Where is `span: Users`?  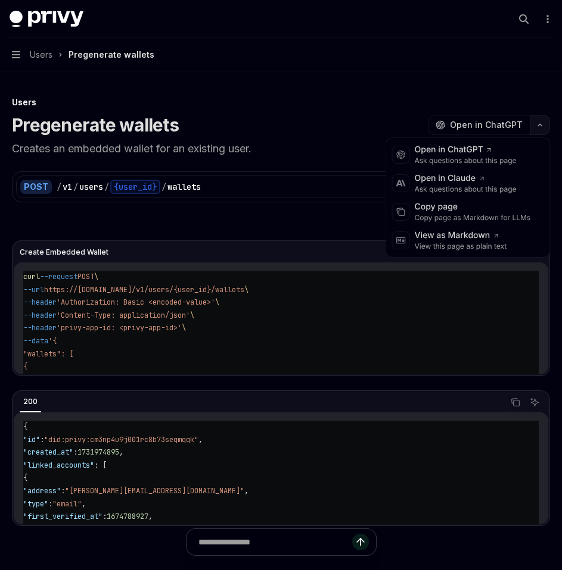
span: Users is located at coordinates (41, 55).